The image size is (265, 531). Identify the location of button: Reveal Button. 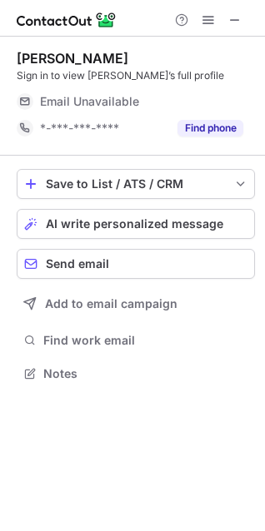
(210, 128).